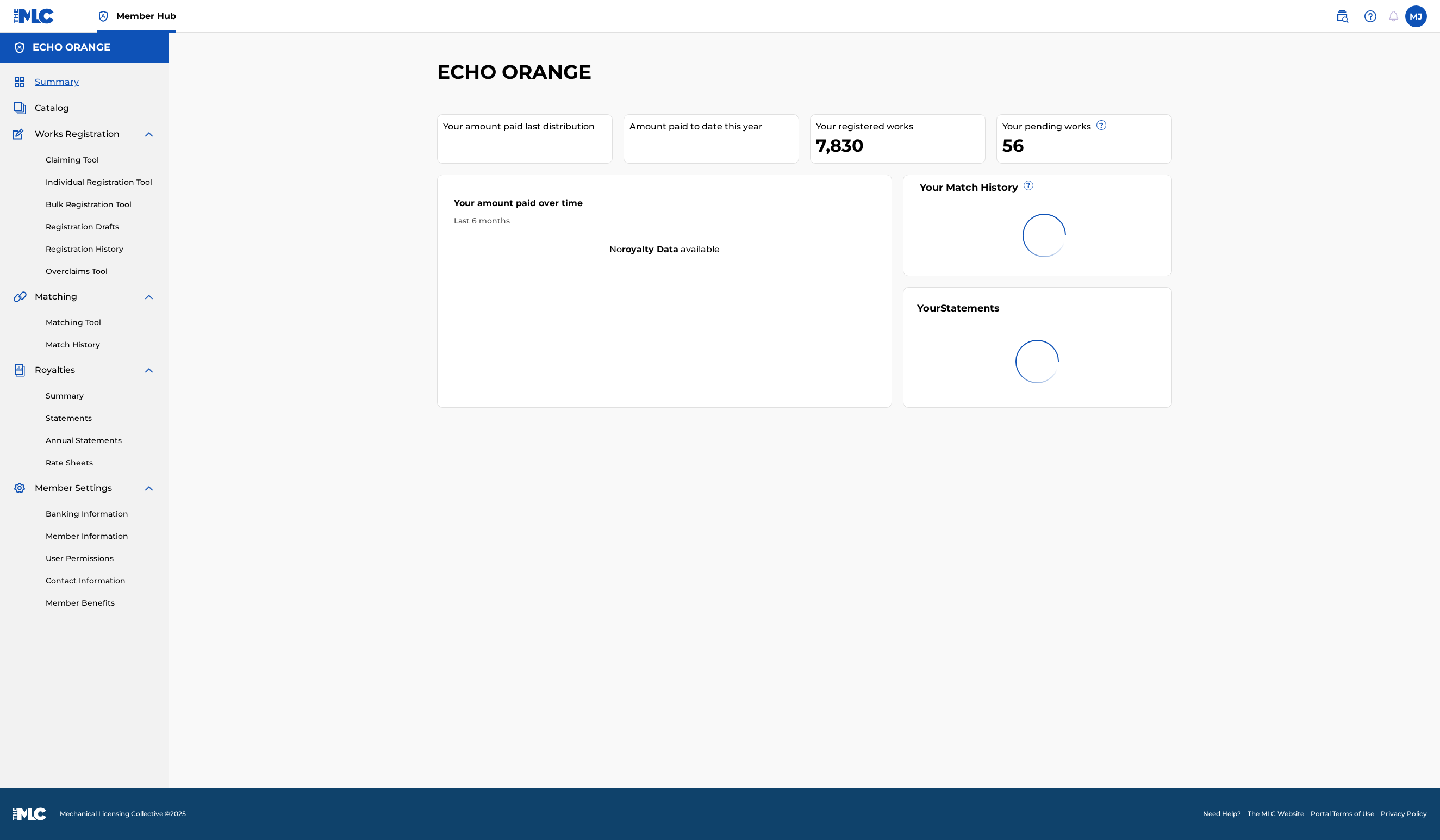  Describe the element at coordinates (77, 134) in the screenshot. I see `span: Works Registration` at that location.